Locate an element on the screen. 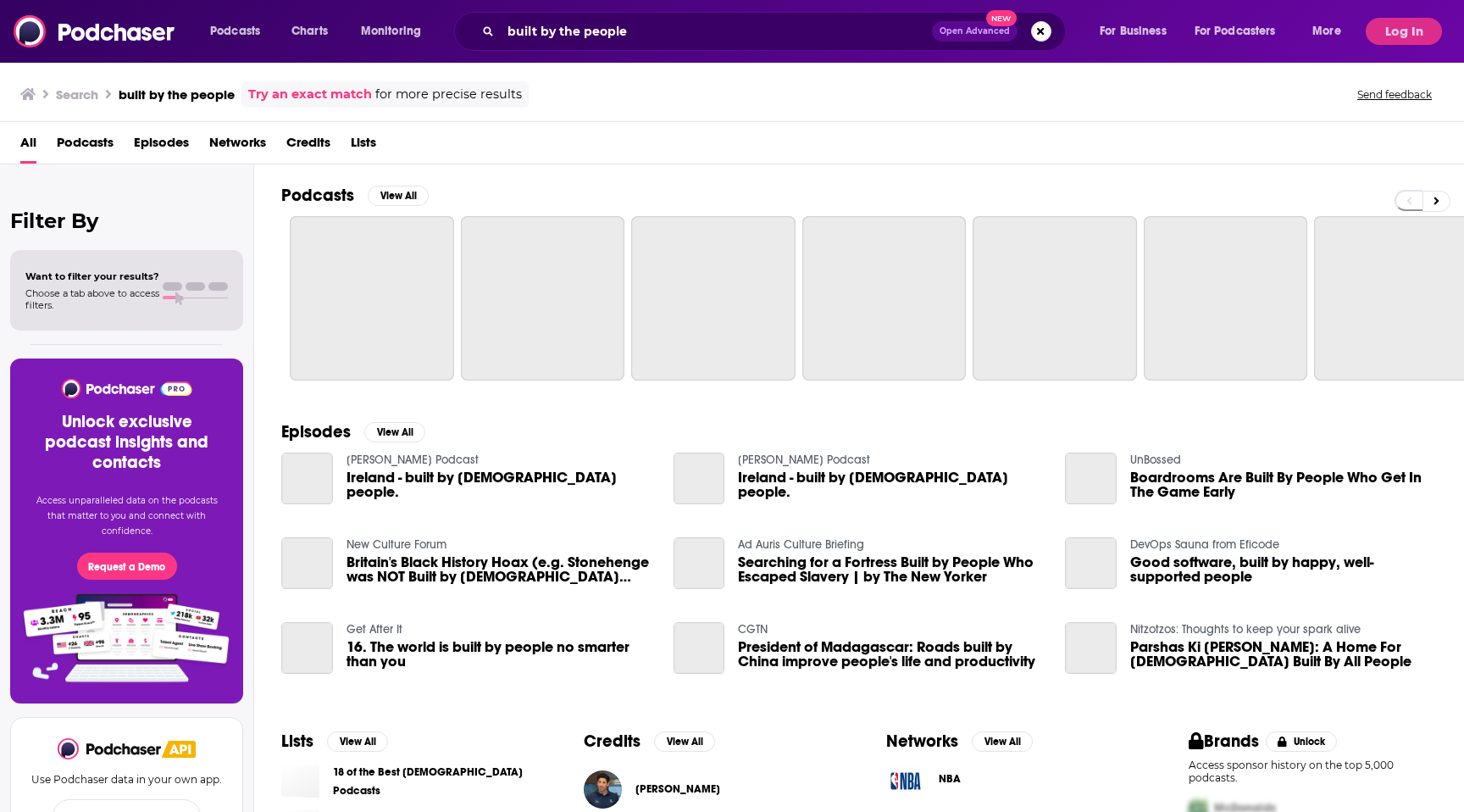 This screenshot has width=1464, height=812. button: Open AdvancedNew is located at coordinates (974, 31).